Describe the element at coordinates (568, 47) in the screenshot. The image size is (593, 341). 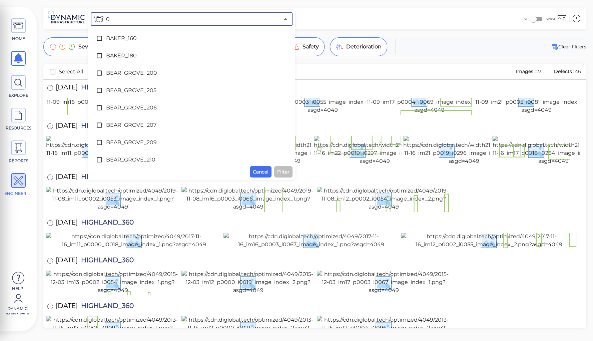
I see `span: Clear Fliters` at that location.